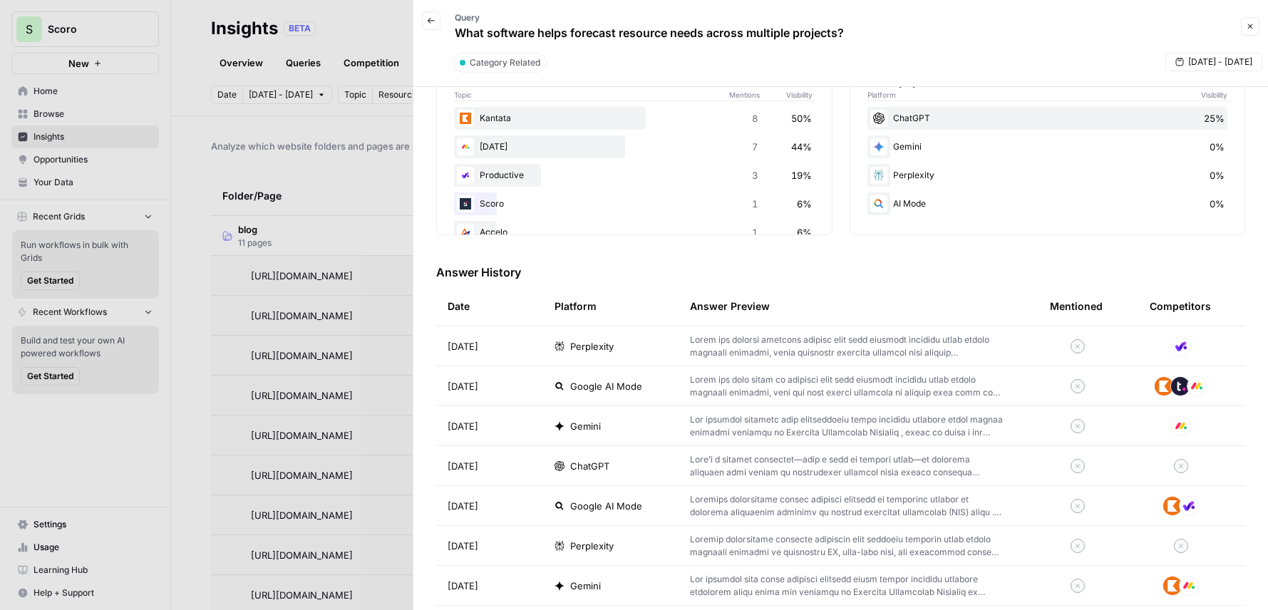 The width and height of the screenshot is (1268, 610). What do you see at coordinates (590, 466) in the screenshot?
I see `span: ChatGPT` at bounding box center [590, 466].